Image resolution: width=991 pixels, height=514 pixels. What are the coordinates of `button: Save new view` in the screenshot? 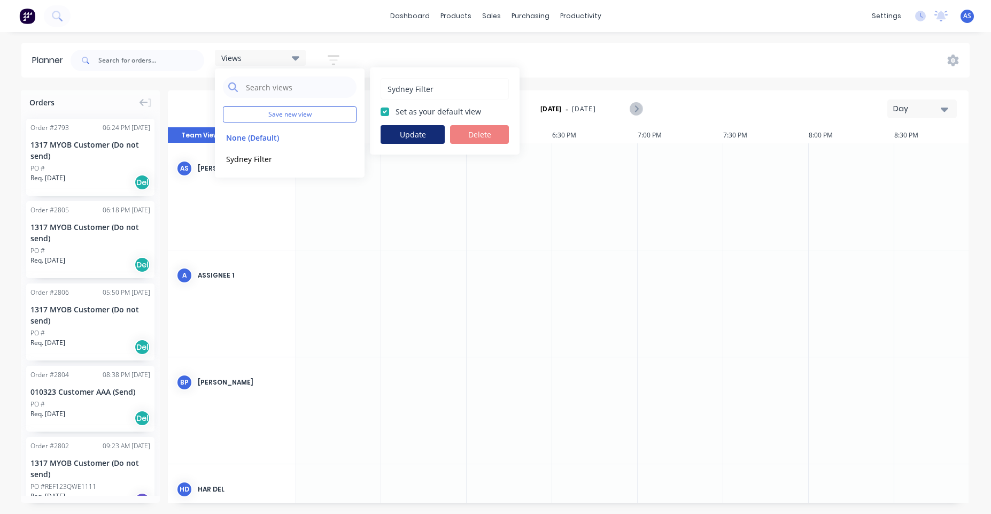 It's located at (290, 114).